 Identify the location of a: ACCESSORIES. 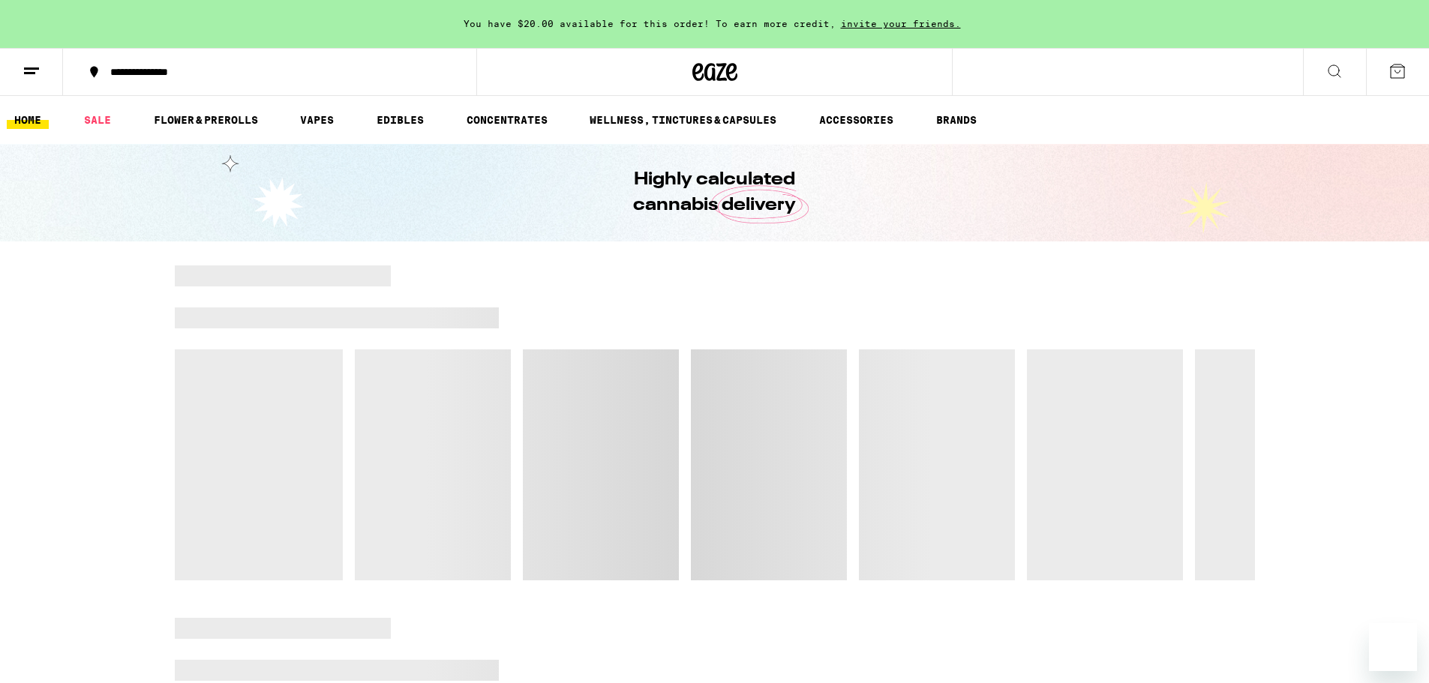
(856, 120).